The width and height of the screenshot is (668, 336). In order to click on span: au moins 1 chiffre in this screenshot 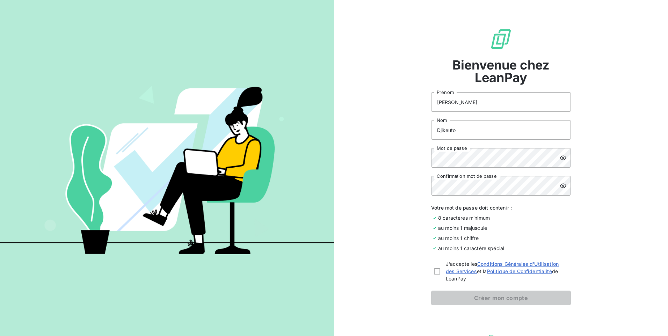, I will do `click(458, 238)`.